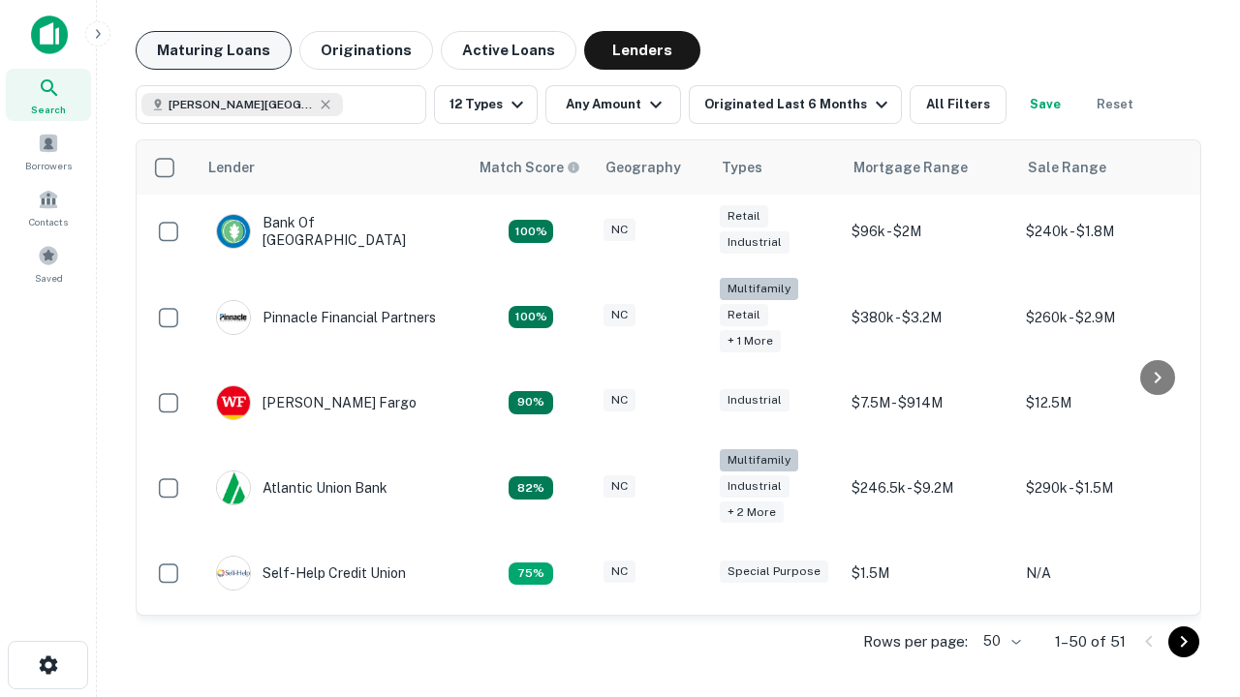 The image size is (1240, 697). What do you see at coordinates (48, 207) in the screenshot?
I see `div: Contacts` at bounding box center [48, 207].